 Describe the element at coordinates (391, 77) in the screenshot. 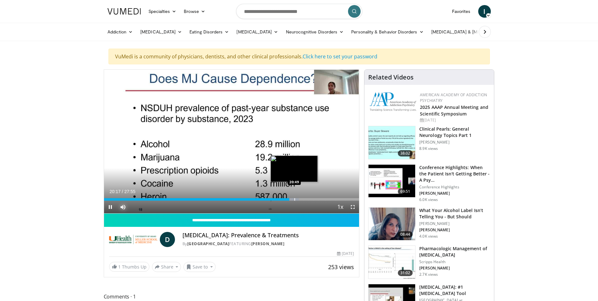

I see `h4: Related Videos` at that location.